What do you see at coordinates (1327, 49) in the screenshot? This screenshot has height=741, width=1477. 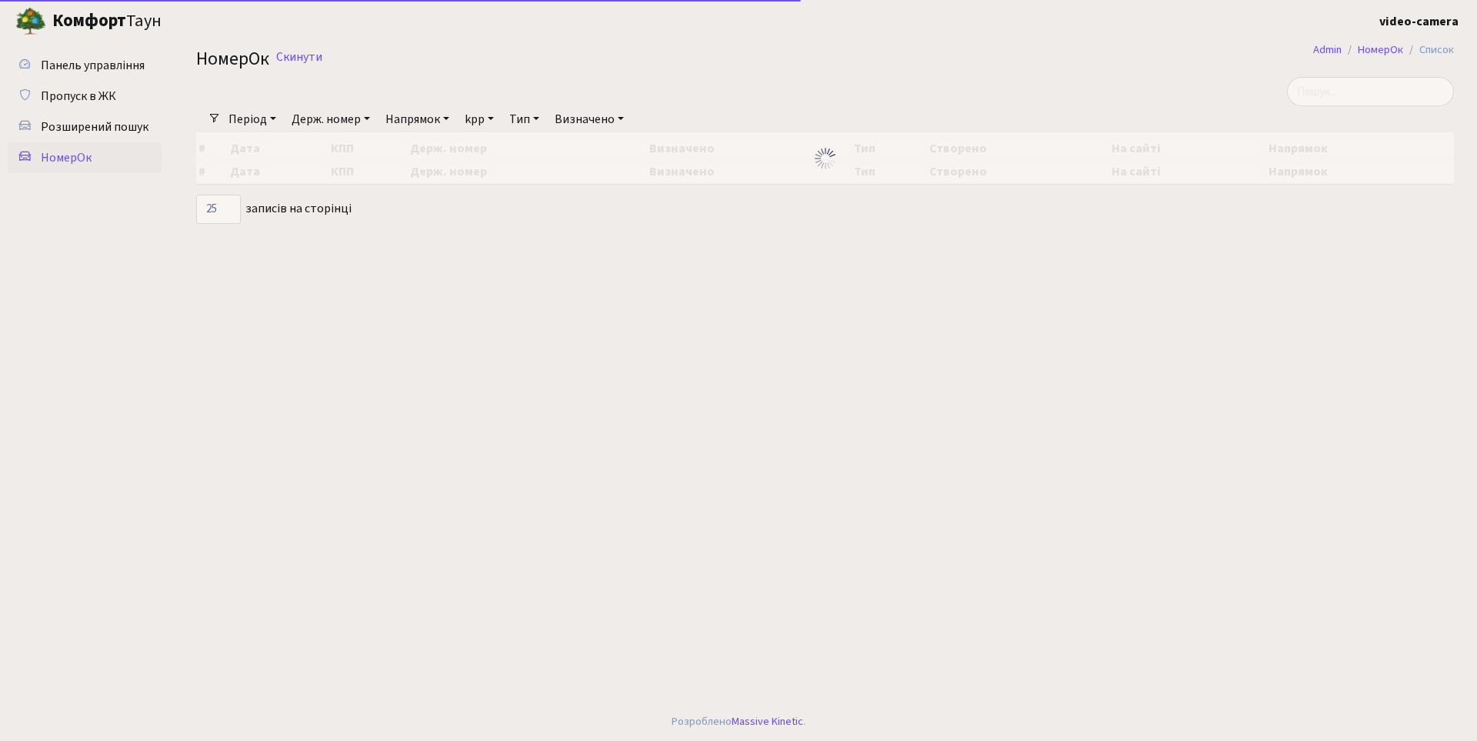 I see `a: Admin` at bounding box center [1327, 49].